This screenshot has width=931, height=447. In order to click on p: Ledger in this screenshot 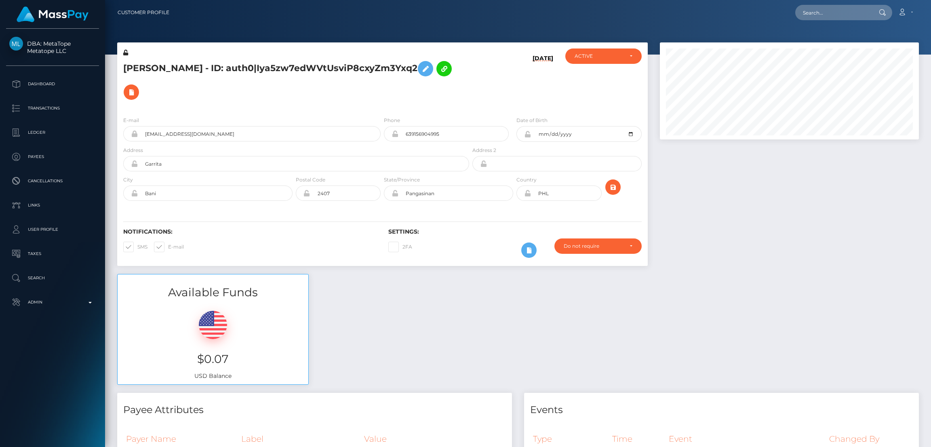, I will do `click(53, 133)`.